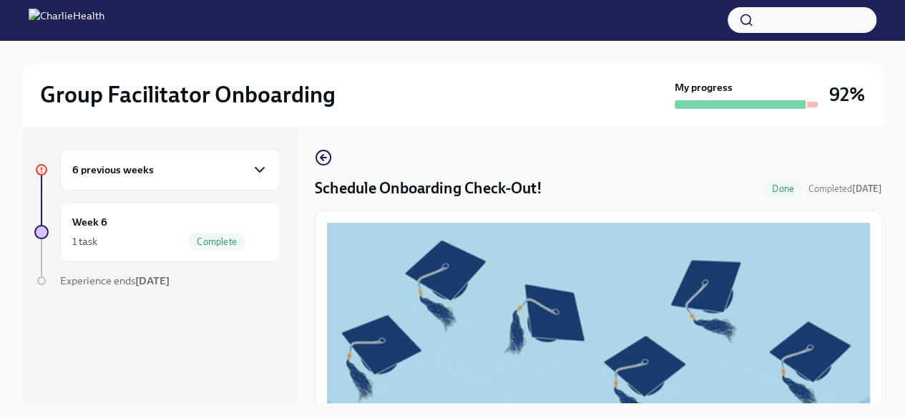 The width and height of the screenshot is (905, 419). Describe the element at coordinates (847, 94) in the screenshot. I see `h3: 92%` at that location.